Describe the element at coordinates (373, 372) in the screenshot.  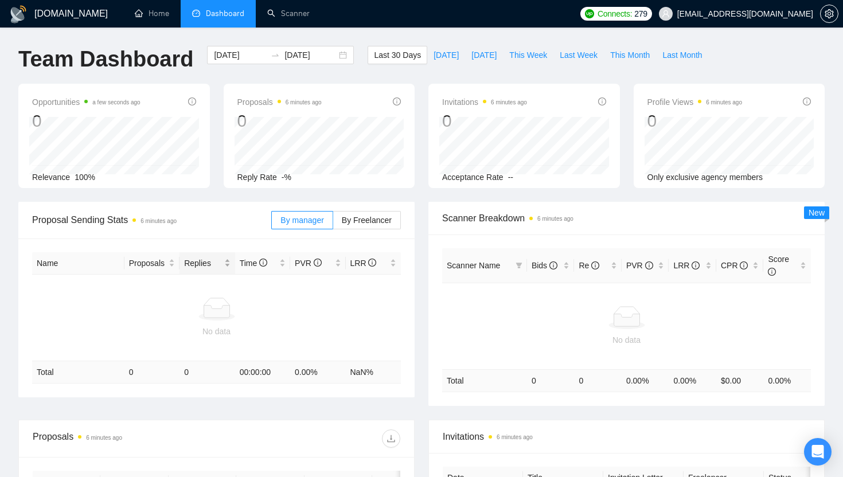
I see `td: NaN %` at that location.